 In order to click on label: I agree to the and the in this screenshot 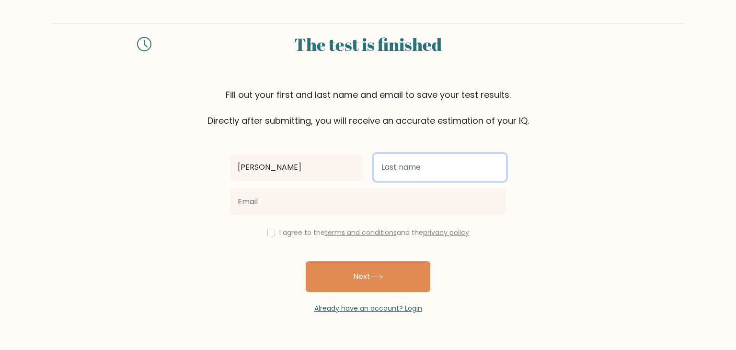, I will do `click(374, 232)`.